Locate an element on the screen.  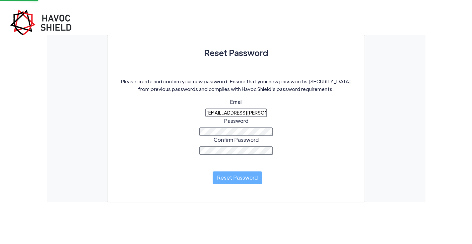
span: Confirm Password is located at coordinates (236, 139).